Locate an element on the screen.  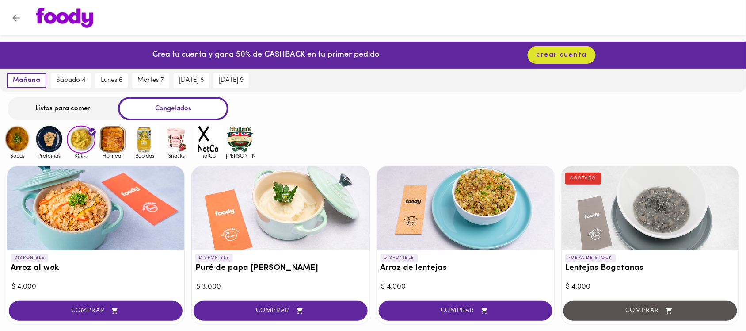
h3: Arroz al wok is located at coordinates (95, 268).